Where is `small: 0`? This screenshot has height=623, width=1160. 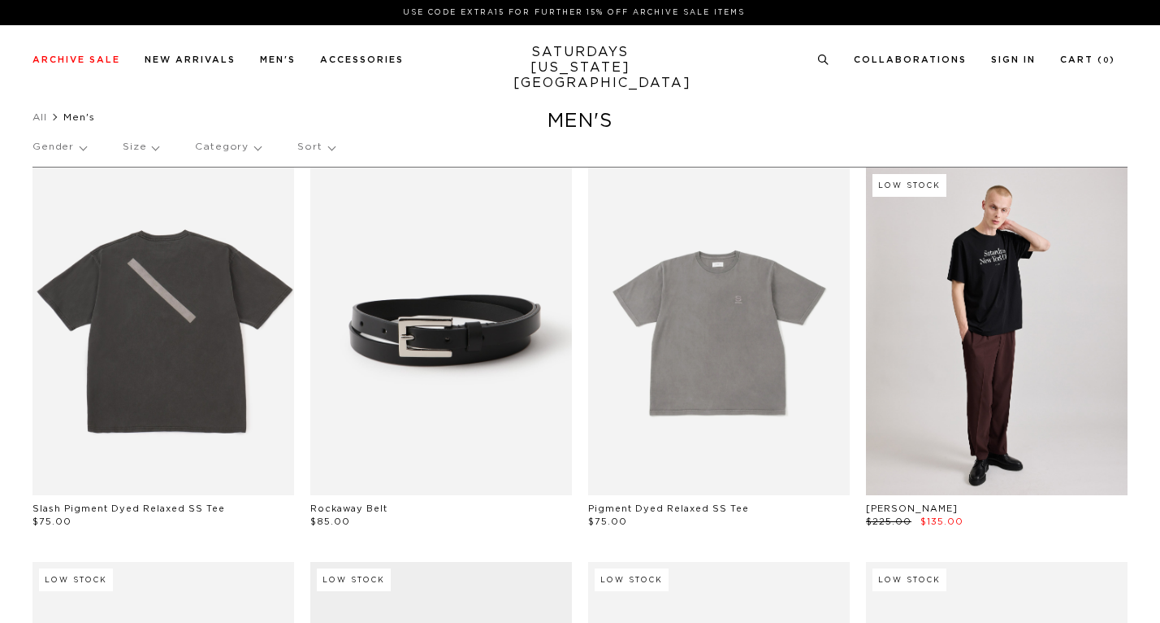
small: 0 is located at coordinates (1107, 60).